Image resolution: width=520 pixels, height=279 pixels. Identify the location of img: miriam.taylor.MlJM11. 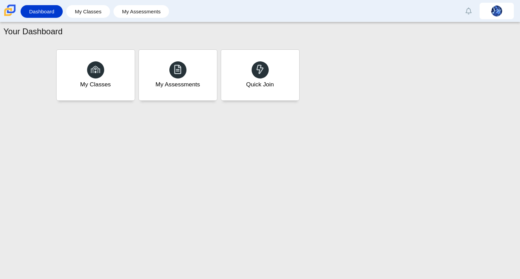
(497, 11).